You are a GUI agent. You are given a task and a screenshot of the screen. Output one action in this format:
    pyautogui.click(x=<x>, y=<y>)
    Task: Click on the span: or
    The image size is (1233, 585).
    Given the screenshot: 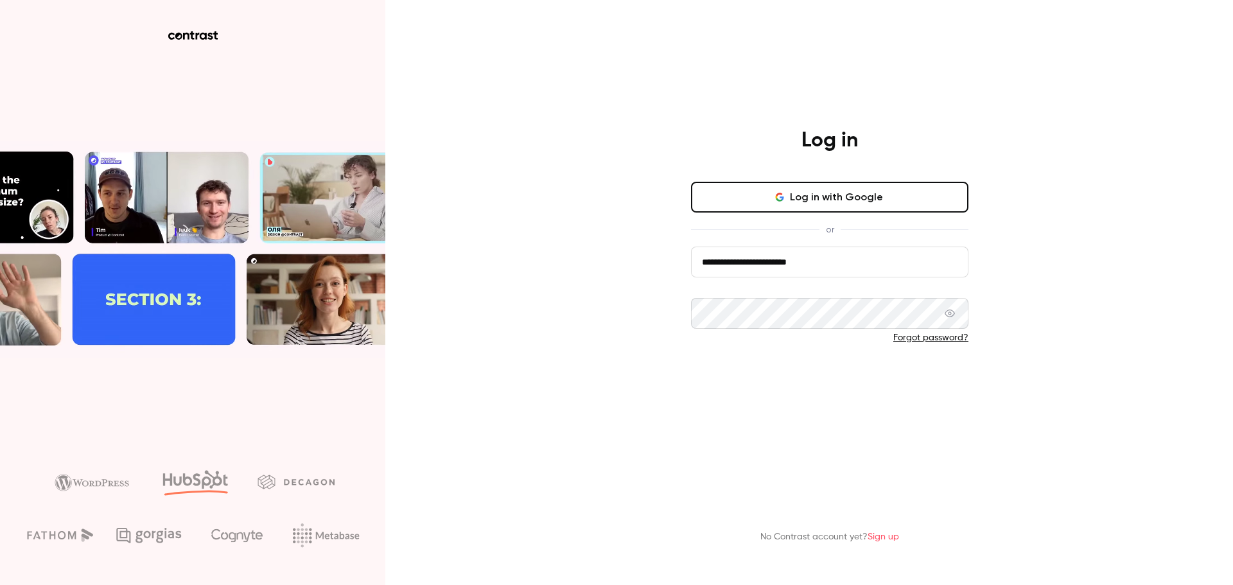 What is the action you would take?
    pyautogui.click(x=830, y=229)
    